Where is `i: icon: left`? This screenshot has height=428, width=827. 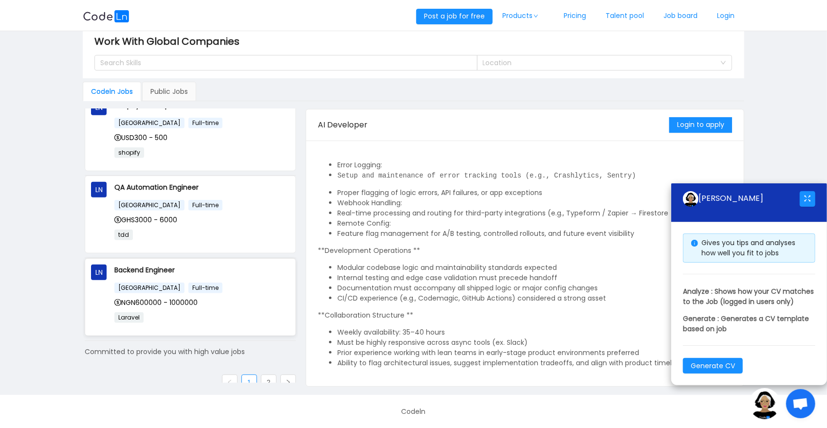 i: icon: left is located at coordinates (230, 383).